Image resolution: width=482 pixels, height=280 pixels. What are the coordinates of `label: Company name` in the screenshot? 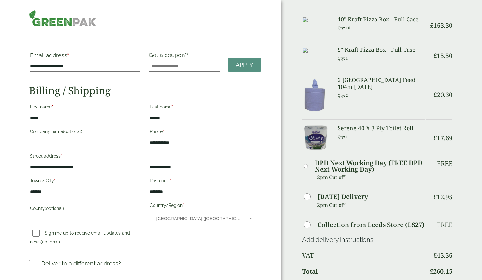 It's located at (85, 132).